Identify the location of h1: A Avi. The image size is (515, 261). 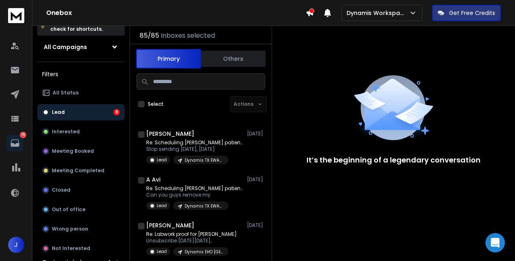
(153, 180).